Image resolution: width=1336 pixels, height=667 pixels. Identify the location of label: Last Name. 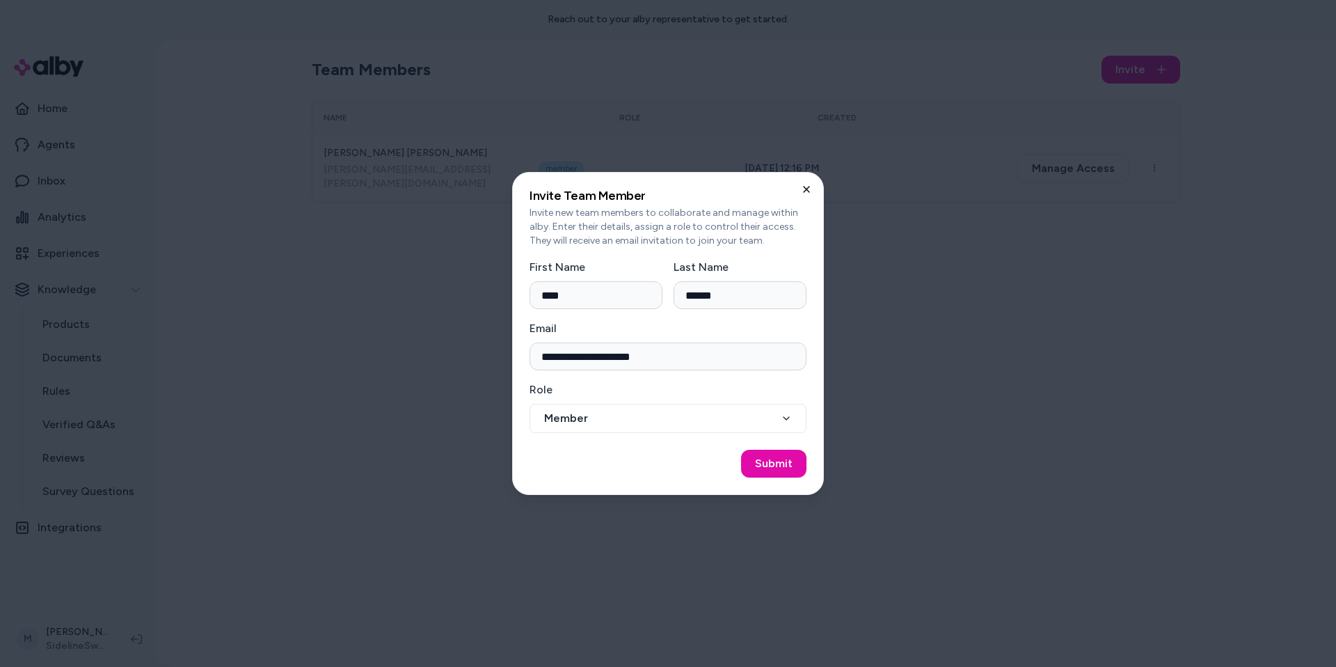
(701, 266).